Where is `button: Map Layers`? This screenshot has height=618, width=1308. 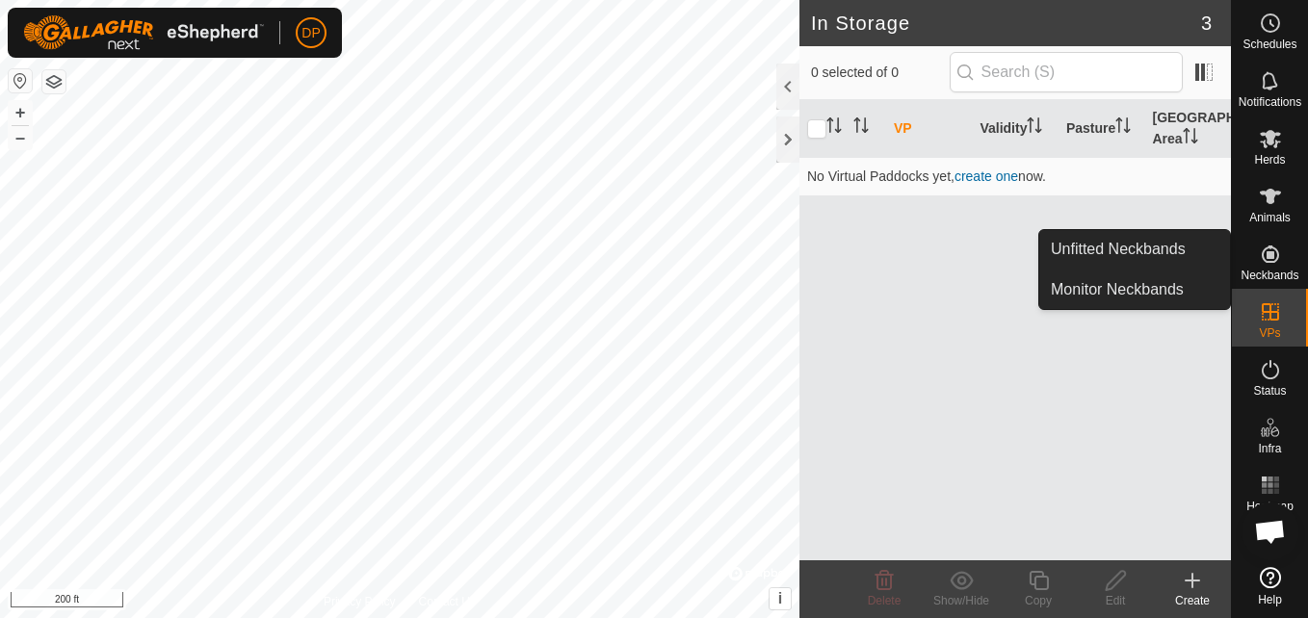 button: Map Layers is located at coordinates (54, 82).